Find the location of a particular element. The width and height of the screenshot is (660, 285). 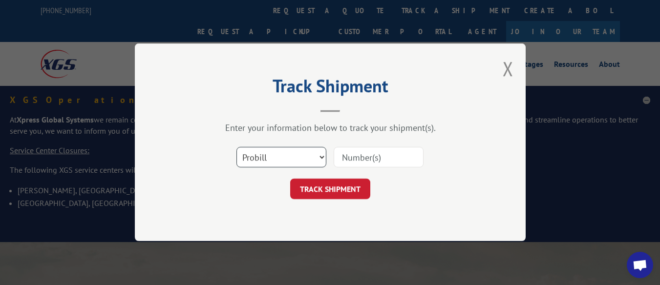

h2: Track Shipment is located at coordinates (330, 88).